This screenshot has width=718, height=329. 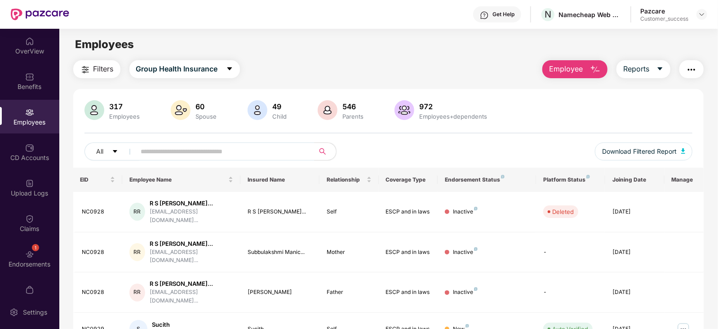 I want to click on div: Child, so click(x=280, y=116).